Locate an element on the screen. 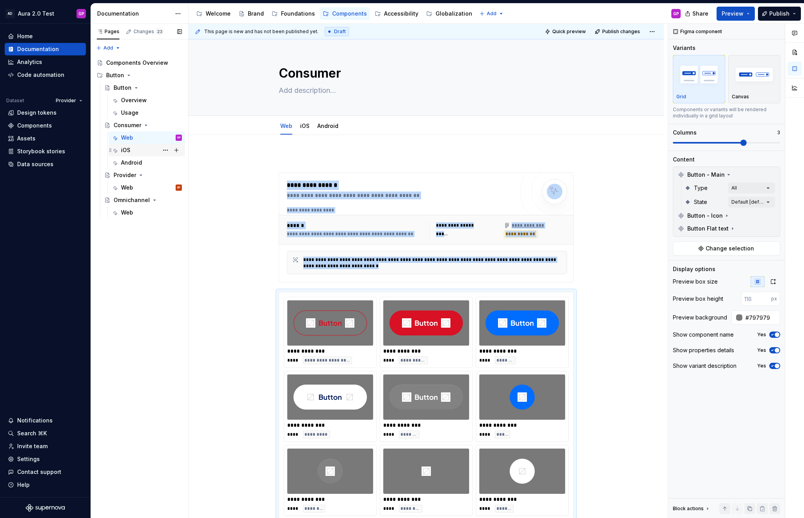 The width and height of the screenshot is (804, 518). a: Brand is located at coordinates (251, 14).